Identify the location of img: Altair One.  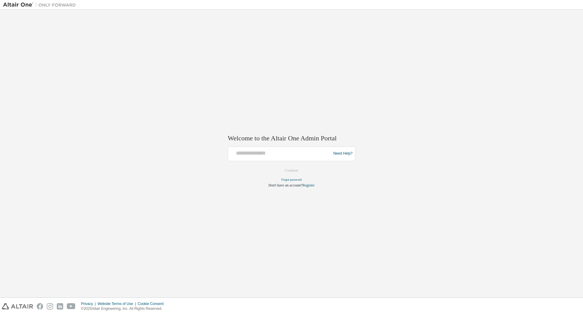
(41, 5).